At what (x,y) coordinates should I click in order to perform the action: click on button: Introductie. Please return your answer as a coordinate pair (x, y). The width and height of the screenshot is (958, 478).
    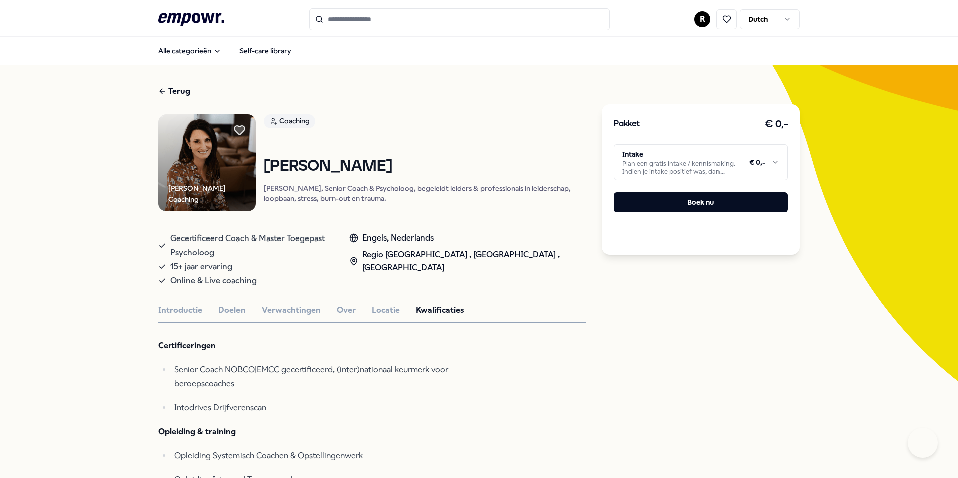
    Looking at the image, I should click on (180, 310).